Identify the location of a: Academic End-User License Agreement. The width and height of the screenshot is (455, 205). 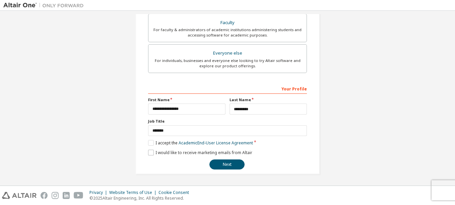
(216, 143).